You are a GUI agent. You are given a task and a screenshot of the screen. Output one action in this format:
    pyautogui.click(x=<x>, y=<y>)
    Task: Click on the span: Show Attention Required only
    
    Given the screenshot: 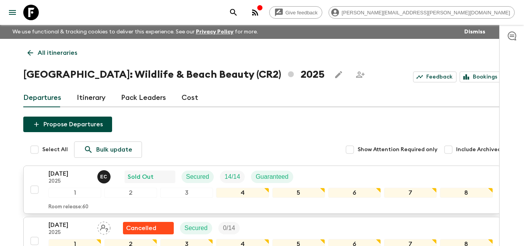 What is the action you would take?
    pyautogui.click(x=398, y=149)
    